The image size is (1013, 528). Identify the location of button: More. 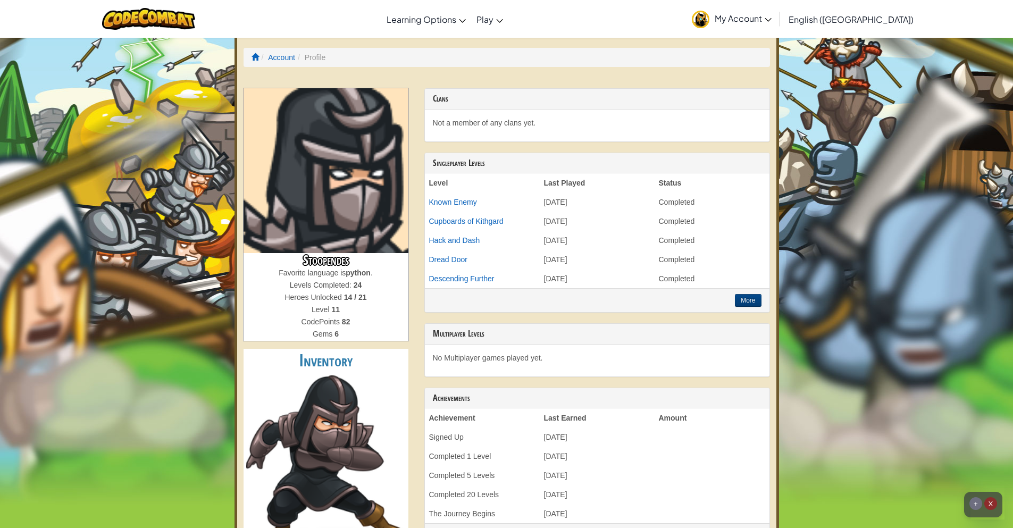
(748, 301).